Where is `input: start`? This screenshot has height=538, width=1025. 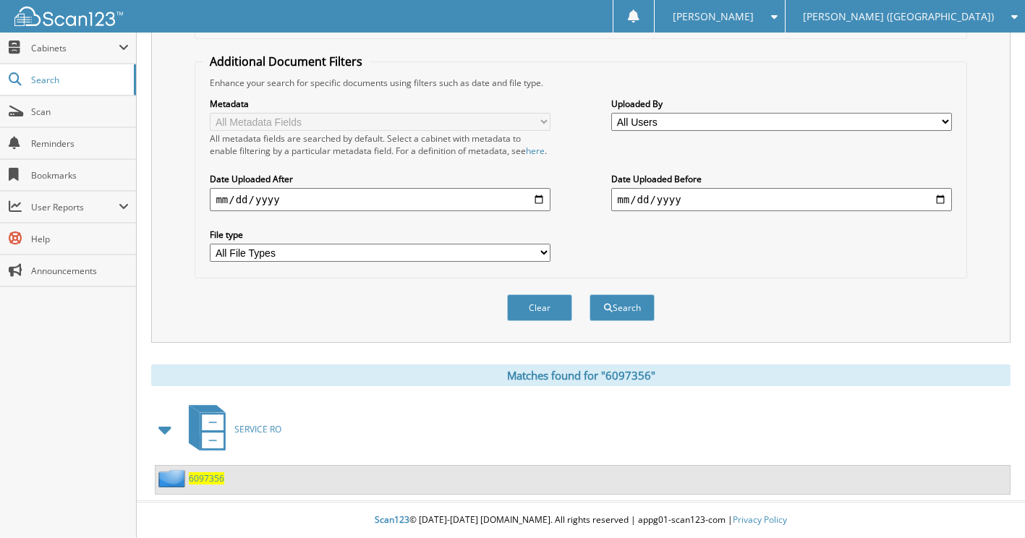
input: start is located at coordinates (380, 200).